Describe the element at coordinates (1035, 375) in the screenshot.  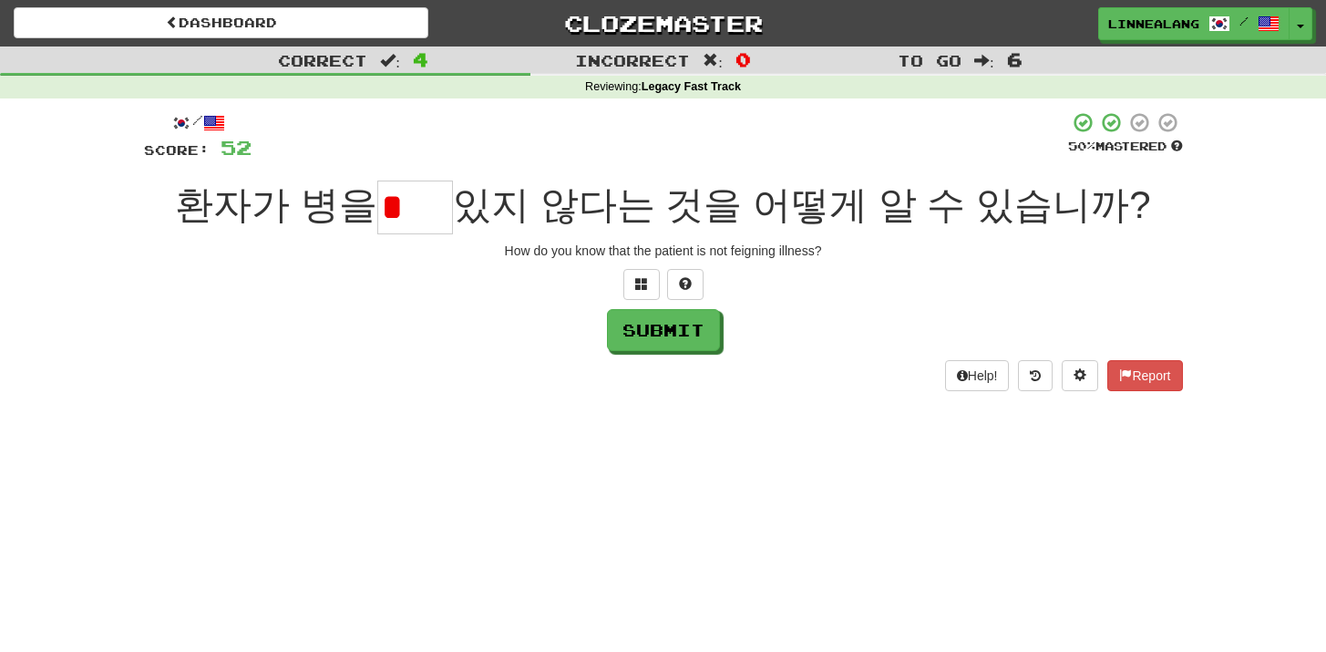
I see `button: Round history (alt+y)` at that location.